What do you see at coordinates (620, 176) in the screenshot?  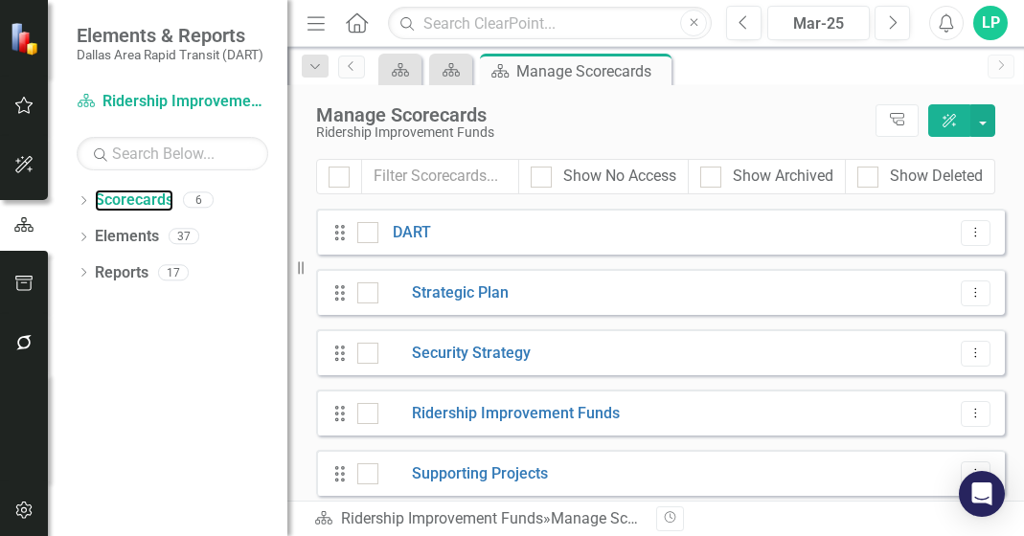 I see `div: Show No Access` at bounding box center [620, 176].